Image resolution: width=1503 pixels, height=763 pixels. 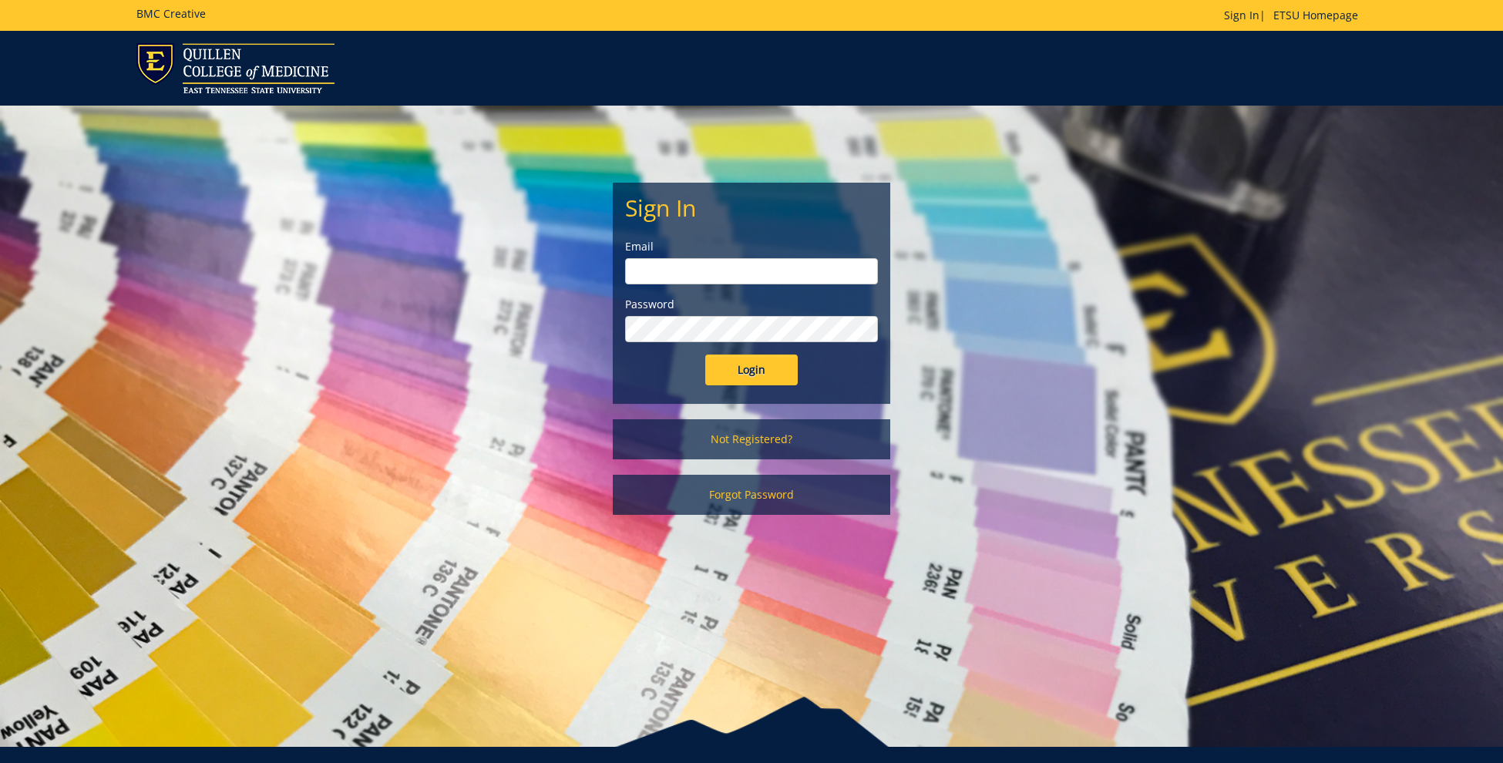 I want to click on a: ETSU Homepage, so click(x=1316, y=15).